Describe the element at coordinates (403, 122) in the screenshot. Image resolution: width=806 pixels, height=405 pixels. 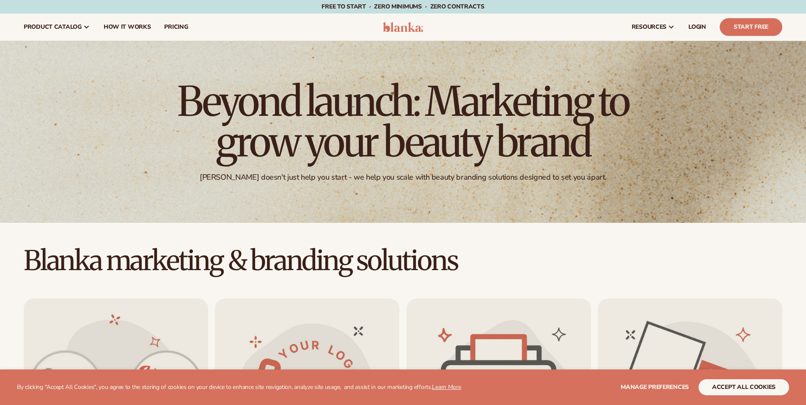
I see `h1: Beyond launch: Marketing to grow your beauty brand` at that location.